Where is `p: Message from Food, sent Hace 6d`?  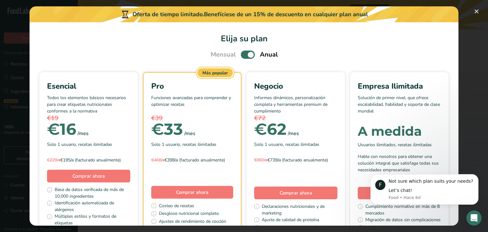
p: Message from Food, sent Hace 6d is located at coordinates (70, 29).